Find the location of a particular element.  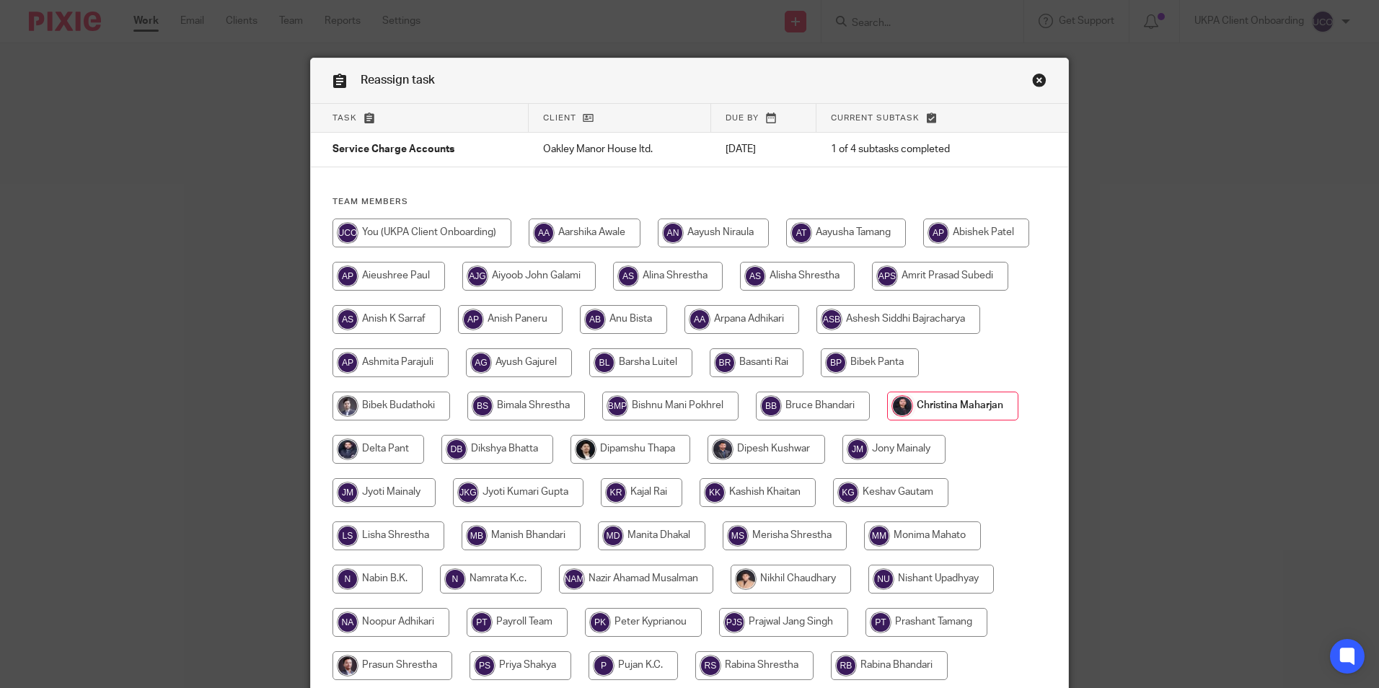

span: Task is located at coordinates (345, 118).